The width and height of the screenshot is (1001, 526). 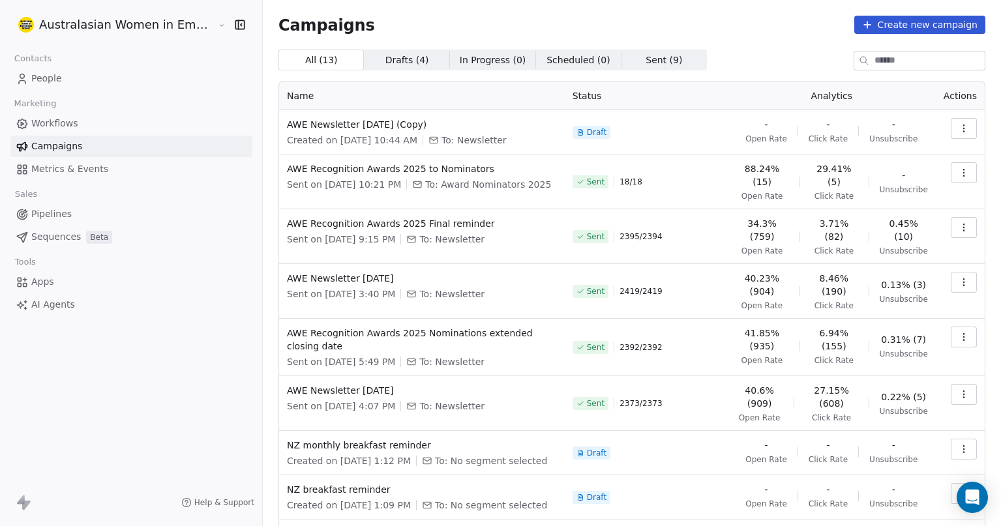 I want to click on span: 34.3% (759), so click(x=762, y=230).